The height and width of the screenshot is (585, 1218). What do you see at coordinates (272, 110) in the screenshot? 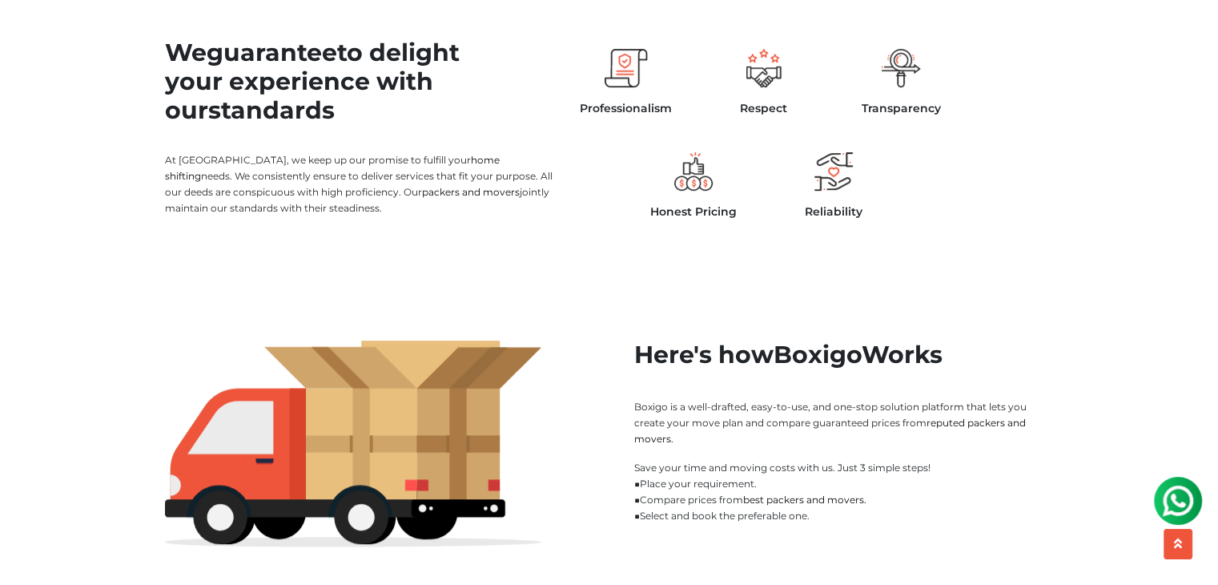
I see `span: standards` at bounding box center [272, 110].